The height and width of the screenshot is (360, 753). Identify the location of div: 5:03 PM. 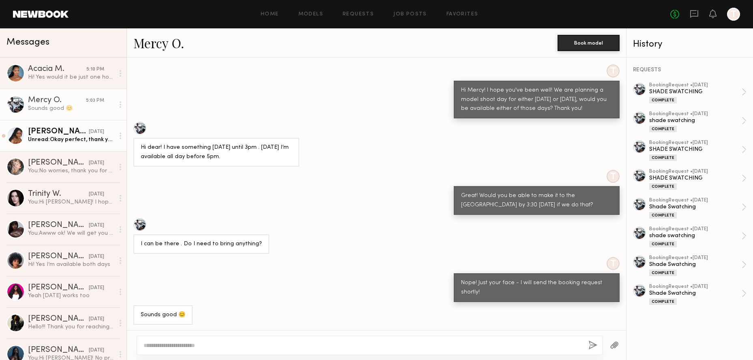
(95, 101).